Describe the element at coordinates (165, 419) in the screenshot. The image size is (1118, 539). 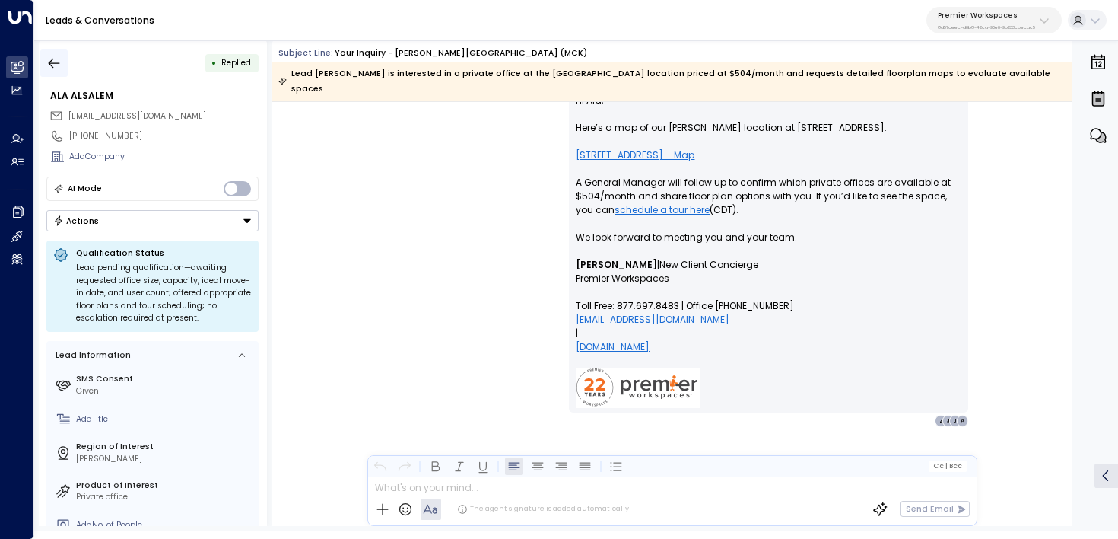
I see `div: AddTitle` at that location.